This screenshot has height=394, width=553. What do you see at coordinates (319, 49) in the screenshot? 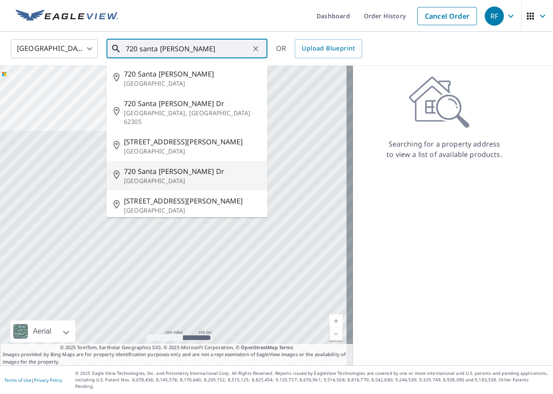
I see `div: OR` at bounding box center [319, 49].